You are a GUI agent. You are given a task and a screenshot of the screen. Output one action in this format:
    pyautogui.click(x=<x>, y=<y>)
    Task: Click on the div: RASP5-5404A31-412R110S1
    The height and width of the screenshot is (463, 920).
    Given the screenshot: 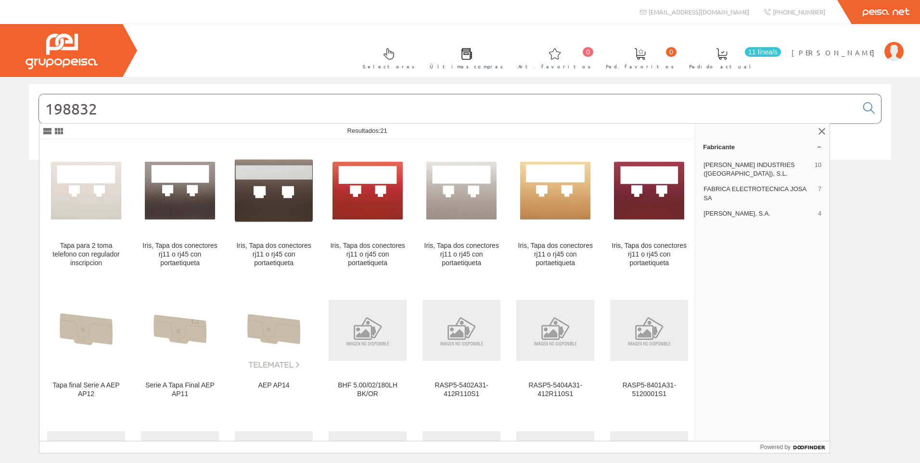 What is the action you would take?
    pyautogui.click(x=555, y=390)
    